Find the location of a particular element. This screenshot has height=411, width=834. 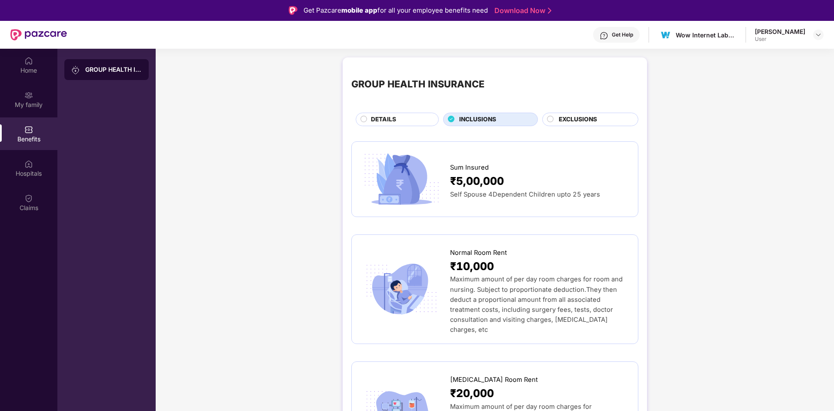

div: Get Help is located at coordinates (622, 35).